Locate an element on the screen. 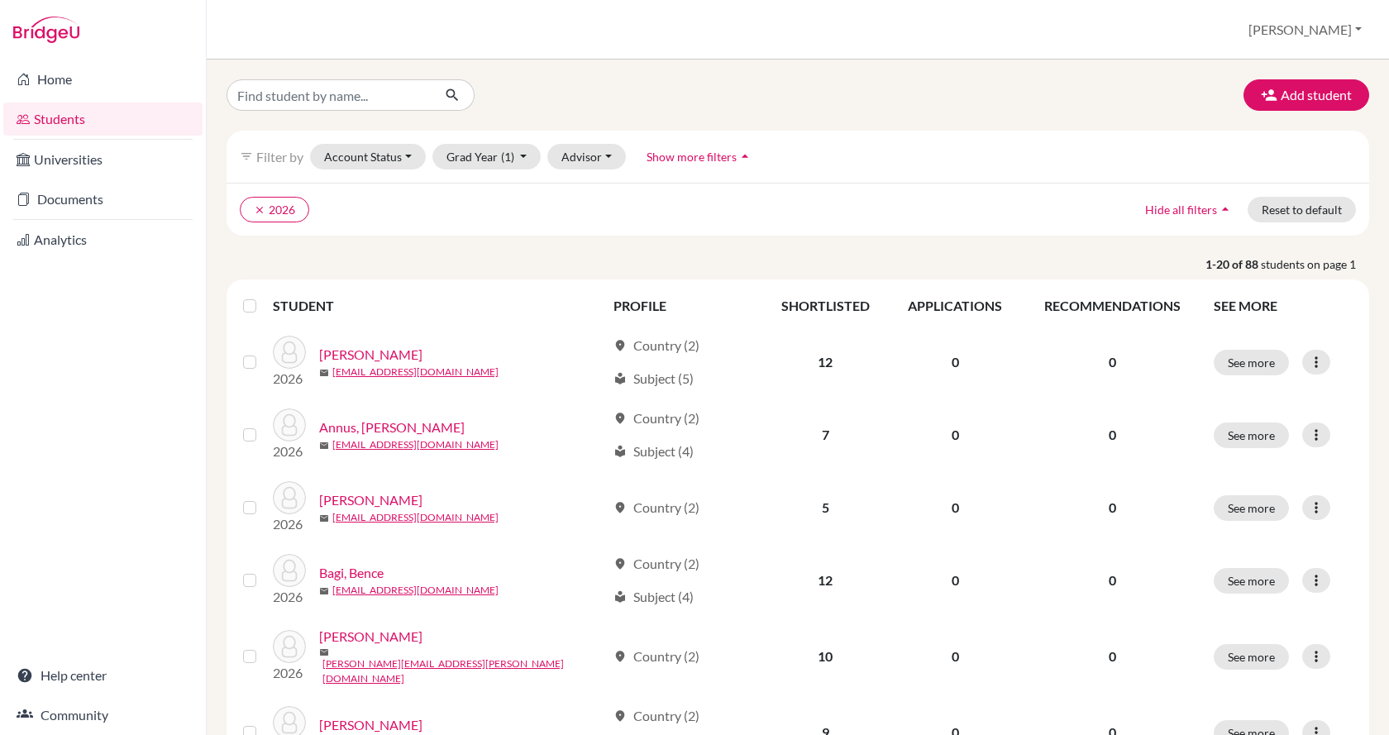  input: Find student by name... is located at coordinates (329, 95).